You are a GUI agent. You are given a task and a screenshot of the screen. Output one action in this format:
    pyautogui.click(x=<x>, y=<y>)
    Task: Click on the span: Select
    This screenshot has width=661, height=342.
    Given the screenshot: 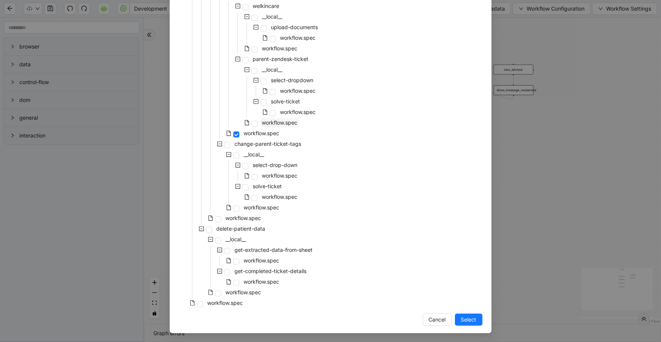 What is the action you would take?
    pyautogui.click(x=469, y=320)
    